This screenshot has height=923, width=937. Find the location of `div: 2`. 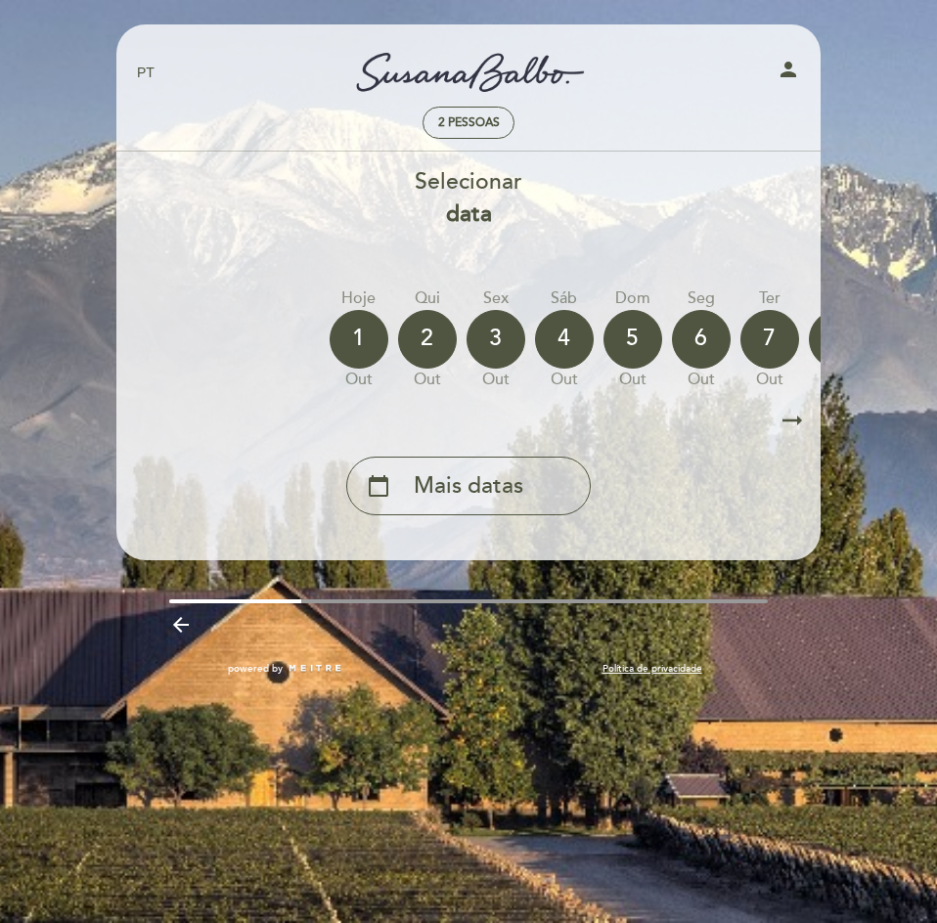

div: 2 is located at coordinates (427, 339).